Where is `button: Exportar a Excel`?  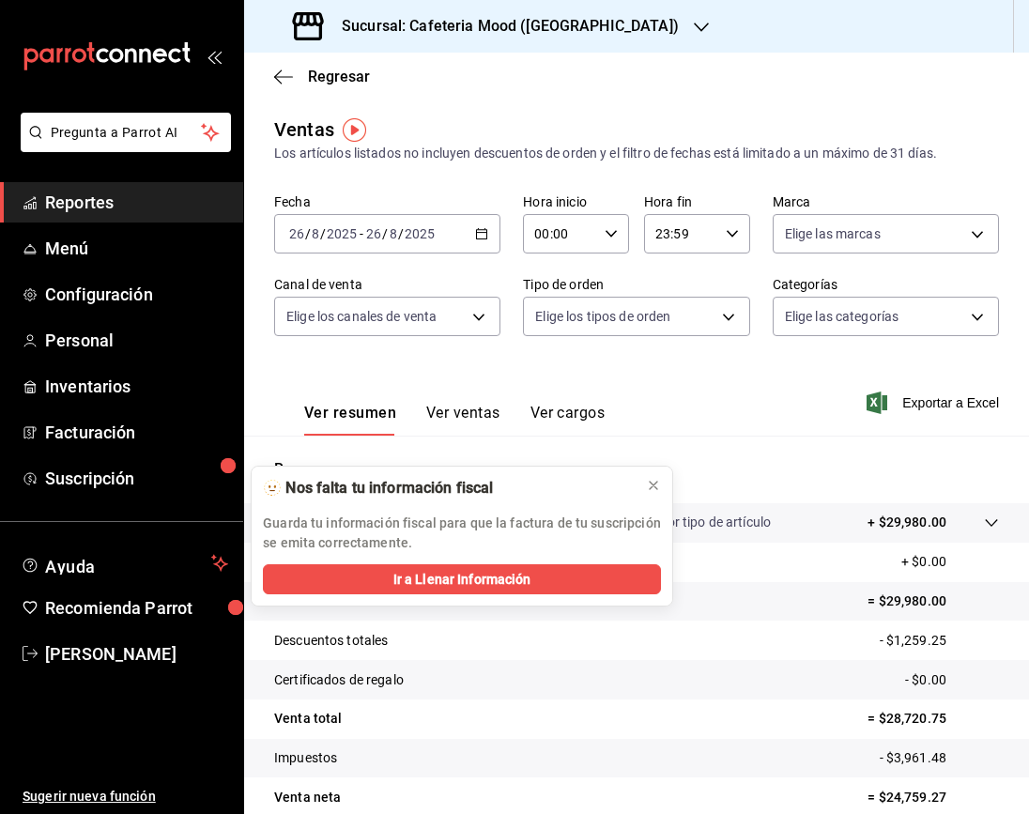
button: Exportar a Excel is located at coordinates (934, 403).